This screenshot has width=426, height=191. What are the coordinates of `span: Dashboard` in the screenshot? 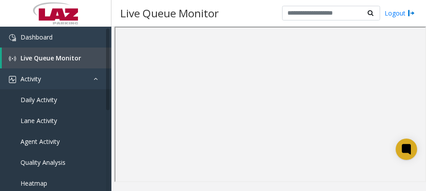 It's located at (36, 37).